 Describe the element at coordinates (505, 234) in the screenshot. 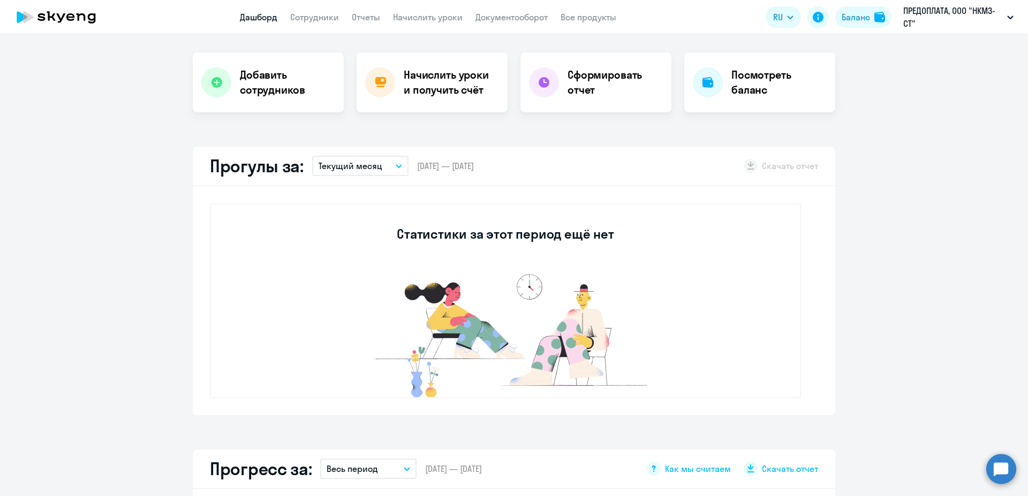

I see `h3: Статистики за этот период ещё нет` at that location.